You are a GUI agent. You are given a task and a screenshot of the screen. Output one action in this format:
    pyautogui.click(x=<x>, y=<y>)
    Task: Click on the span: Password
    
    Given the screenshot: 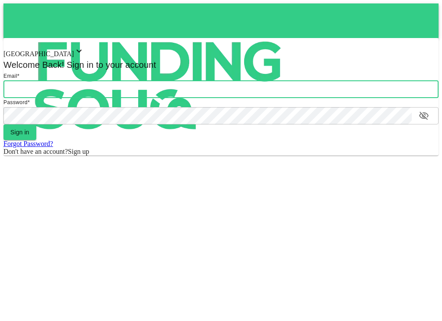 What is the action you would take?
    pyautogui.click(x=16, y=102)
    